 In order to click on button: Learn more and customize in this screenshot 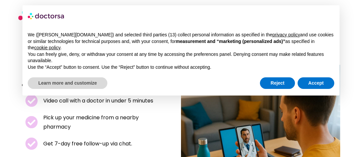, I will do `click(67, 83)`.